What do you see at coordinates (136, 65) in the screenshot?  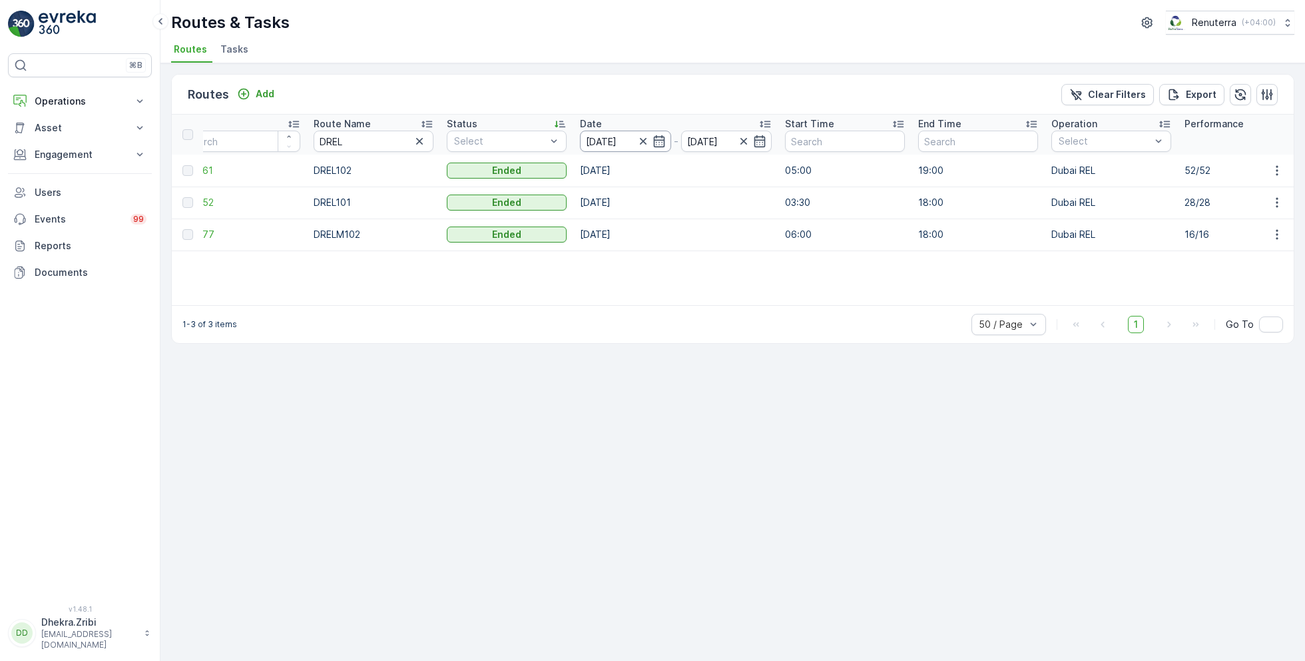 I see `p: ⌘B` at bounding box center [136, 65].